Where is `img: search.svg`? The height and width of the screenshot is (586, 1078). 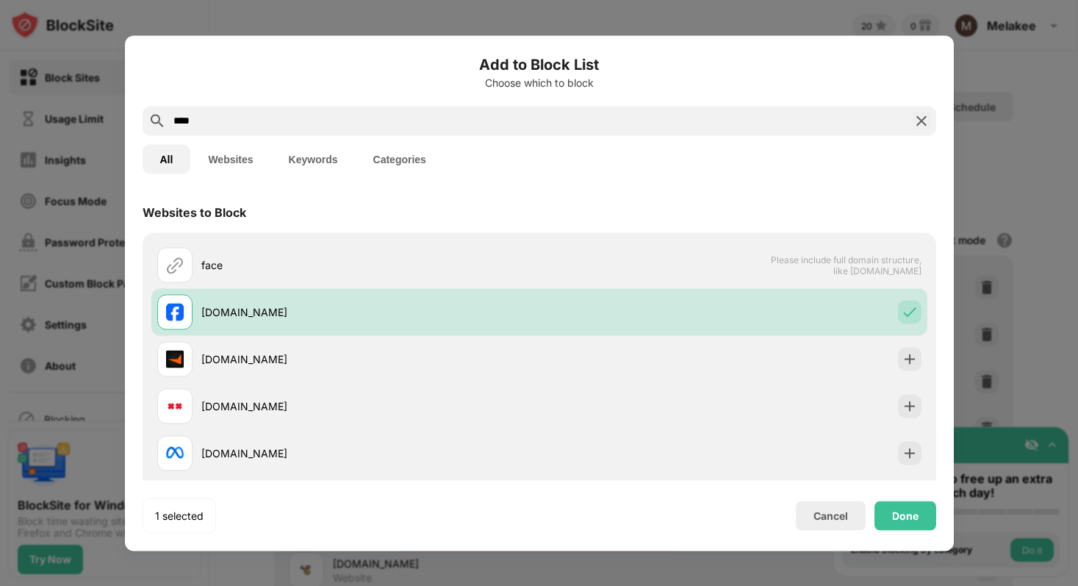 img: search.svg is located at coordinates (157, 120).